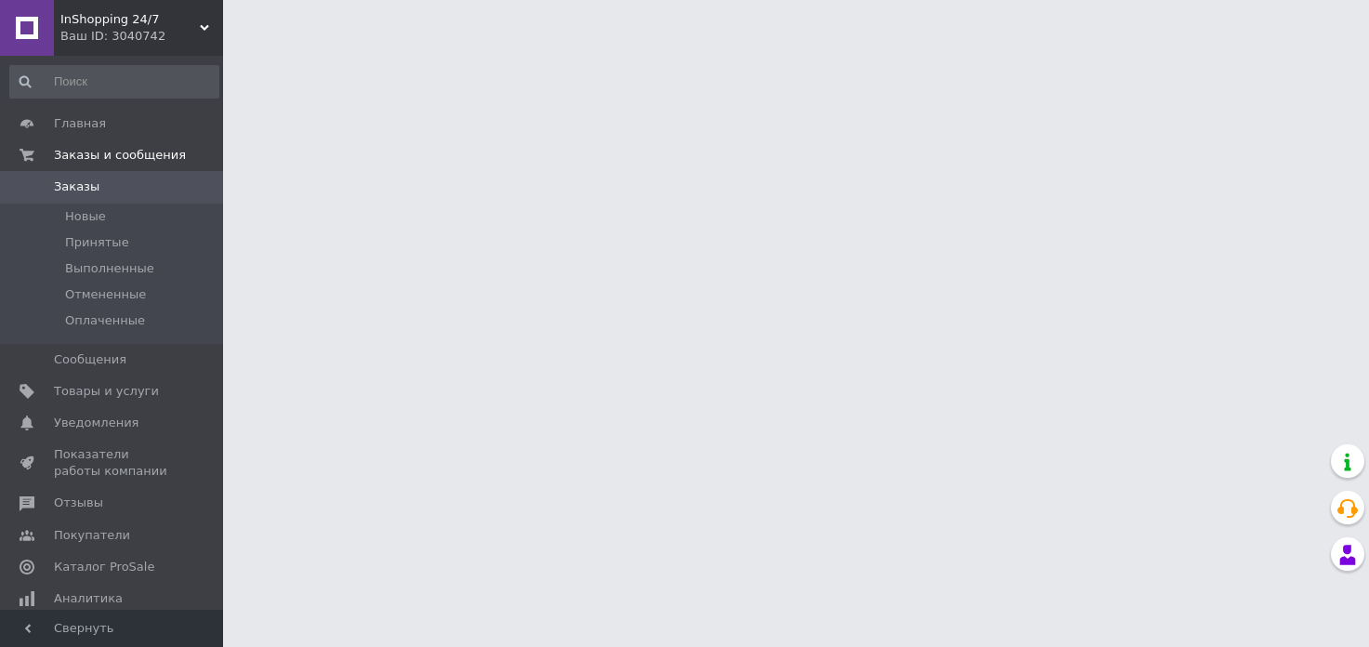  What do you see at coordinates (88, 598) in the screenshot?
I see `span: Аналитика` at bounding box center [88, 598].